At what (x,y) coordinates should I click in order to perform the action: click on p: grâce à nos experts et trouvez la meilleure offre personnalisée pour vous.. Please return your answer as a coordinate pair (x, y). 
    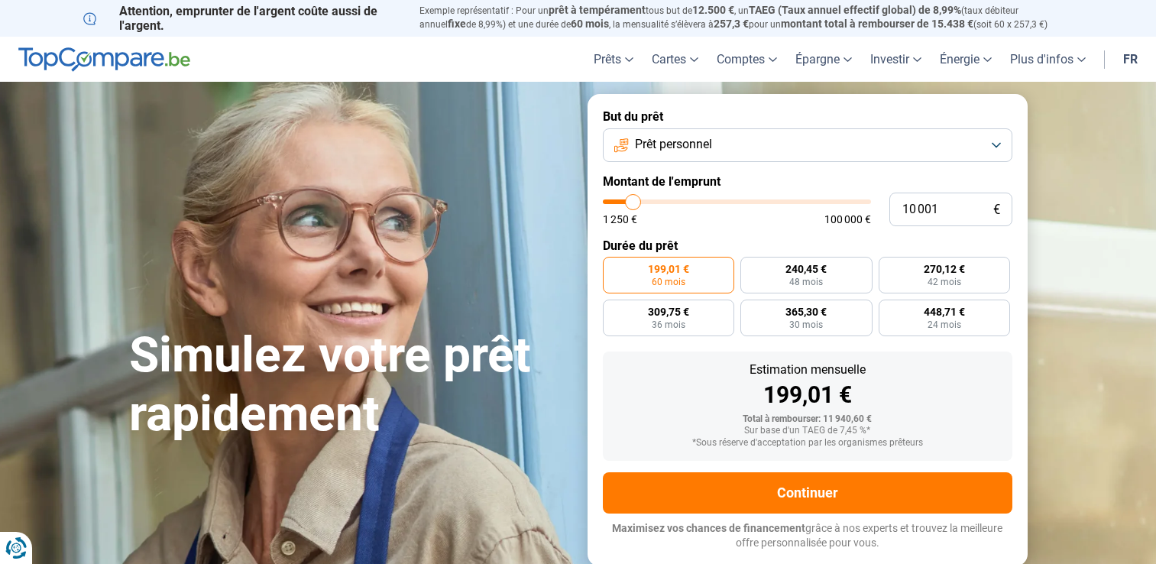
    Looking at the image, I should click on (808, 536).